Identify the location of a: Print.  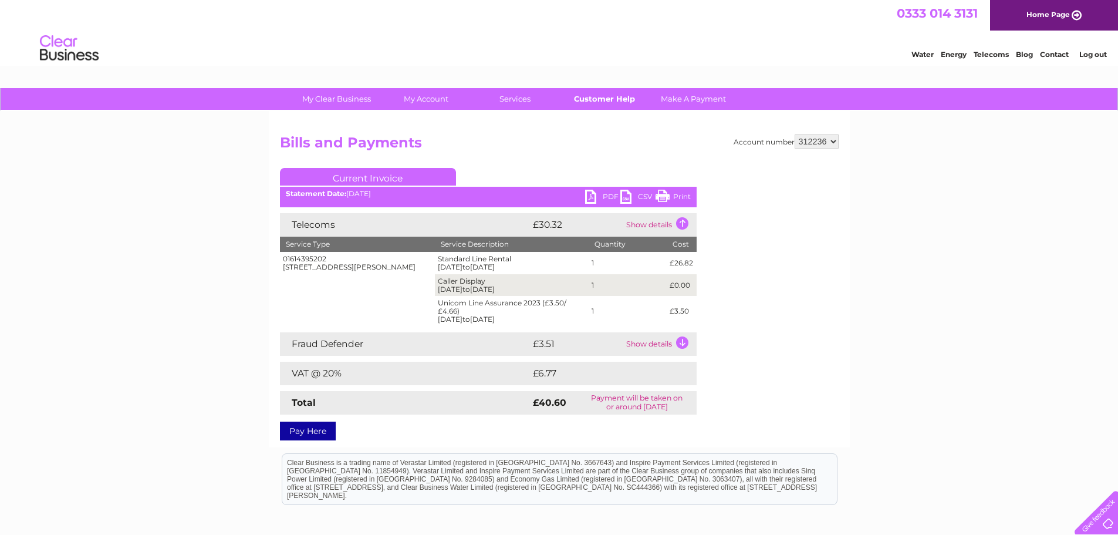
(673, 198).